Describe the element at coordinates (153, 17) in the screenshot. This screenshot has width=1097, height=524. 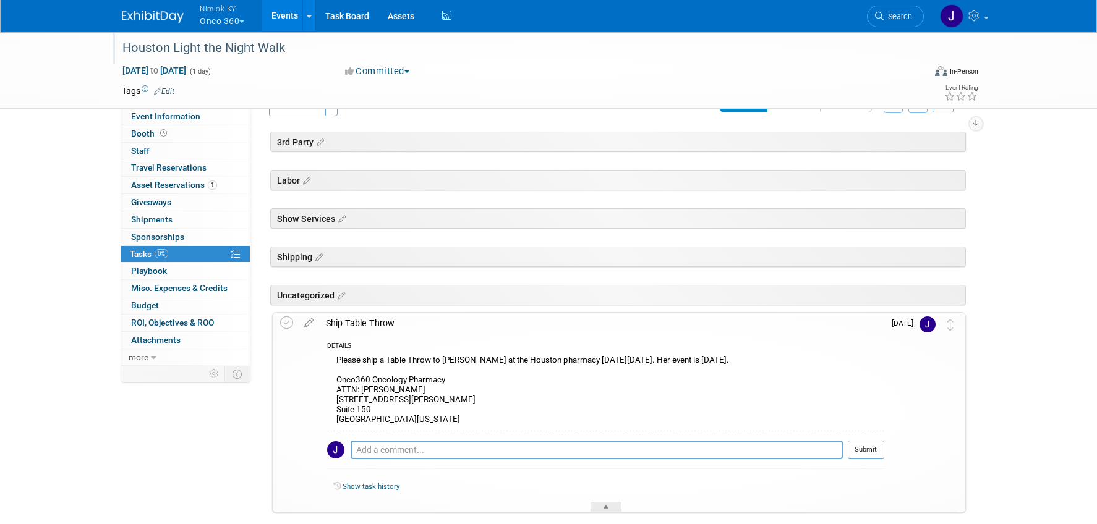
I see `img: ExhibitDay` at that location.